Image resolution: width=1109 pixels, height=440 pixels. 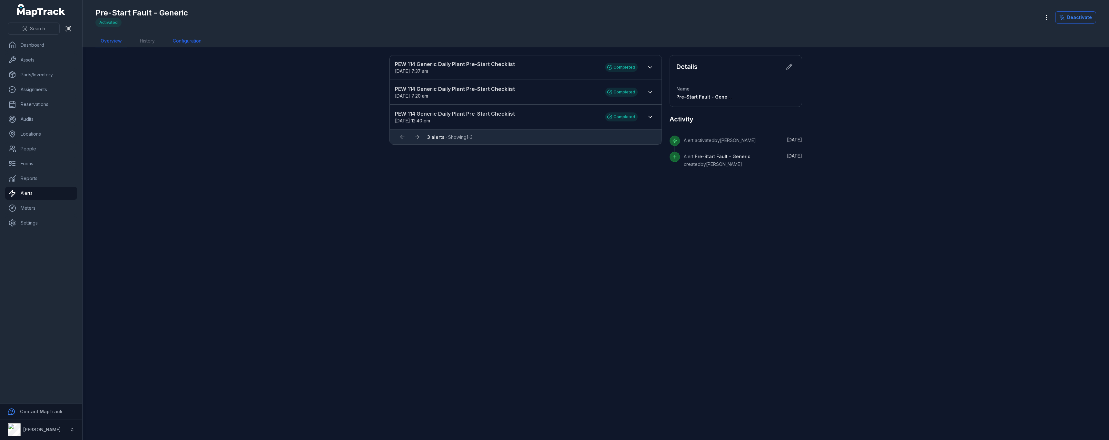 What do you see at coordinates (111, 41) in the screenshot?
I see `a: Overview` at bounding box center [111, 41].